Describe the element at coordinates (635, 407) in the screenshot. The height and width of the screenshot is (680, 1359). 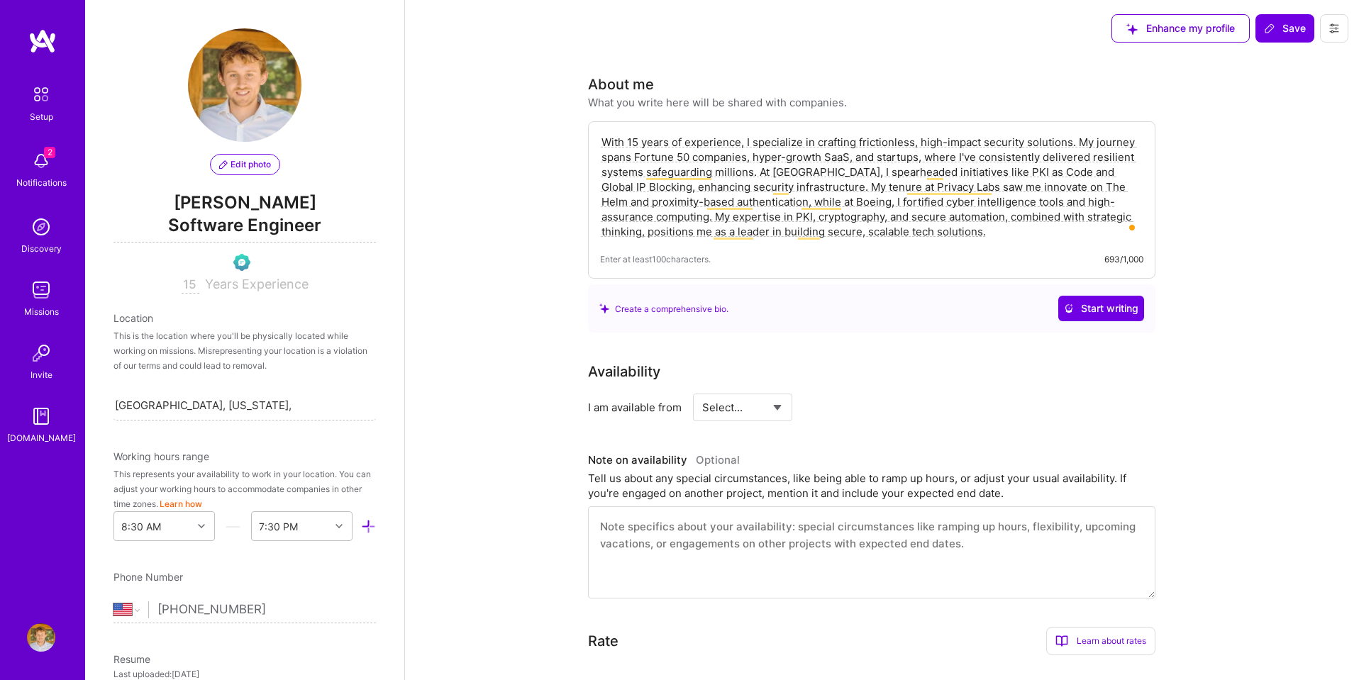
I see `div: I am available from` at that location.